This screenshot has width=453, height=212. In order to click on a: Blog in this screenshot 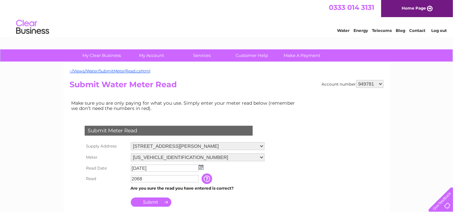, I will do `click(400, 30)`.